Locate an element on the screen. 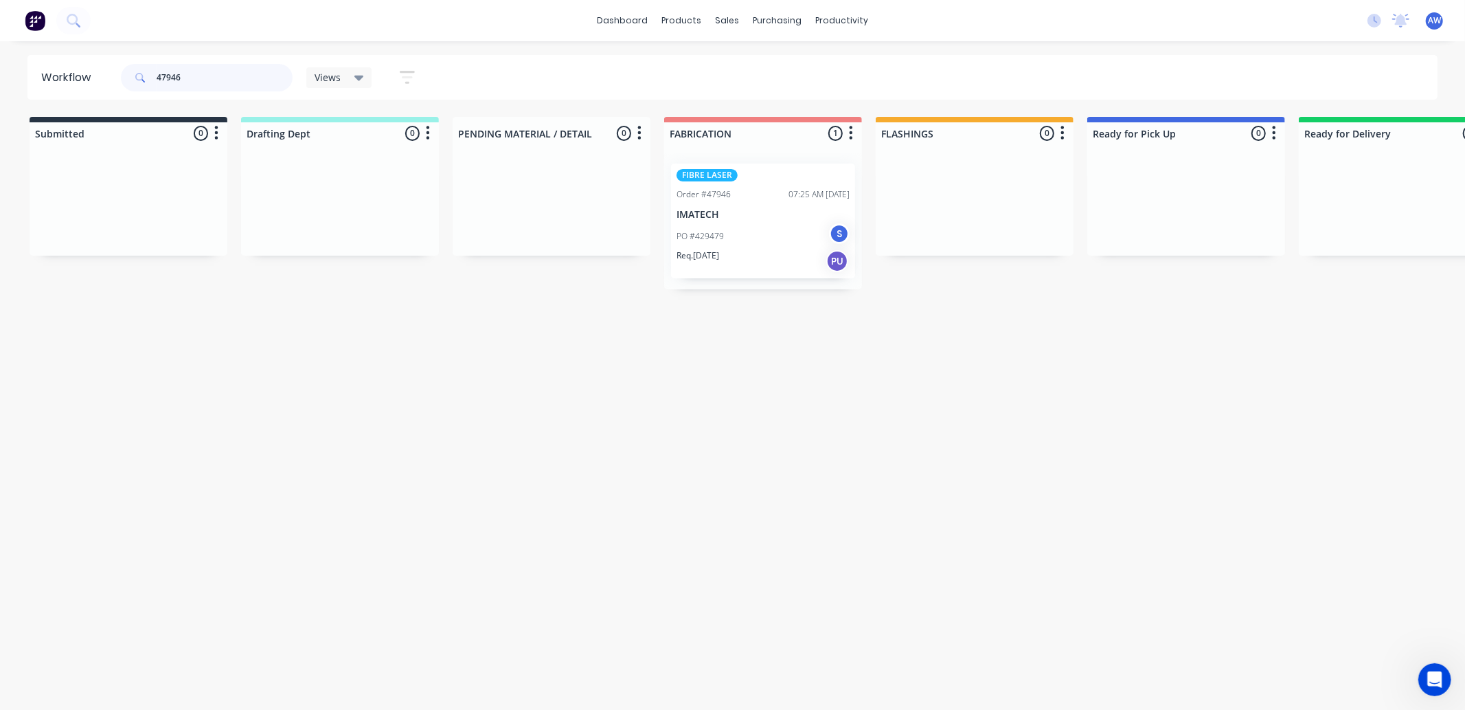 The image size is (1465, 710). div: products is located at coordinates (682, 21).